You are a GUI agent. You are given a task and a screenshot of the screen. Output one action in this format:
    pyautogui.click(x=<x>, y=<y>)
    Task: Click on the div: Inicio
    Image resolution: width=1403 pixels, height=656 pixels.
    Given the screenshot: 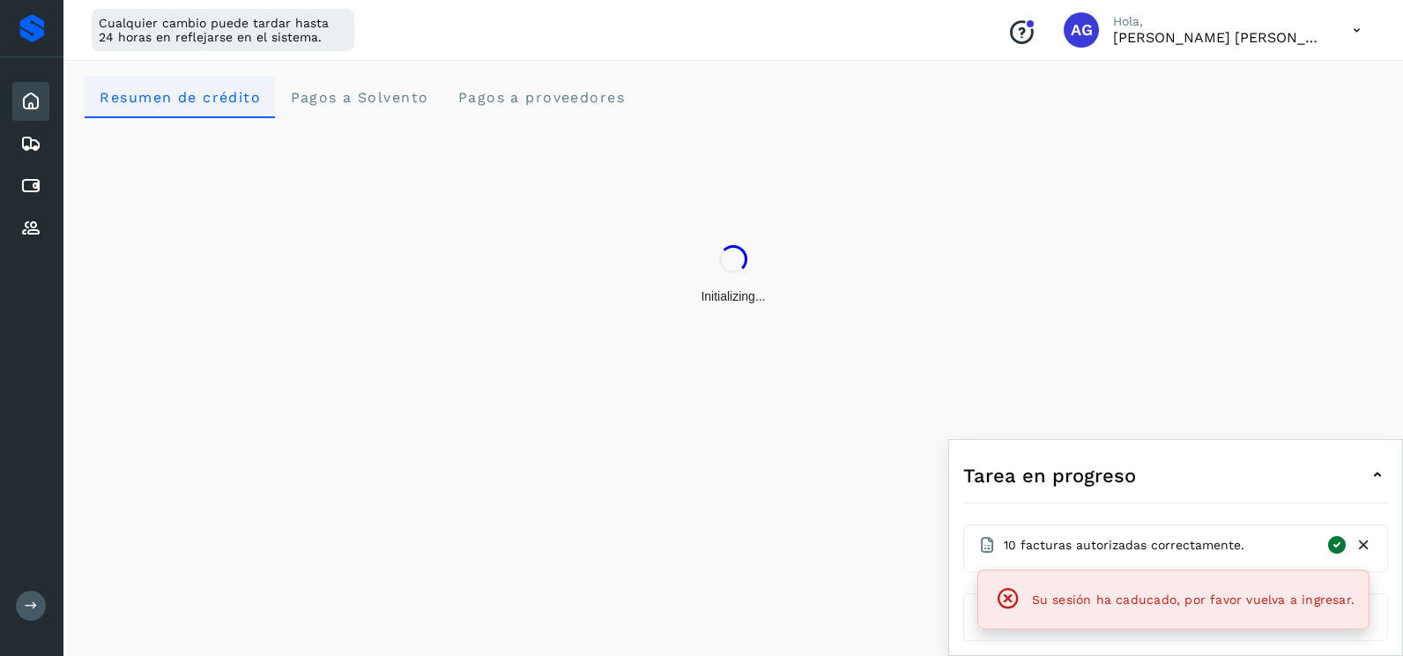 What is the action you would take?
    pyautogui.click(x=31, y=101)
    